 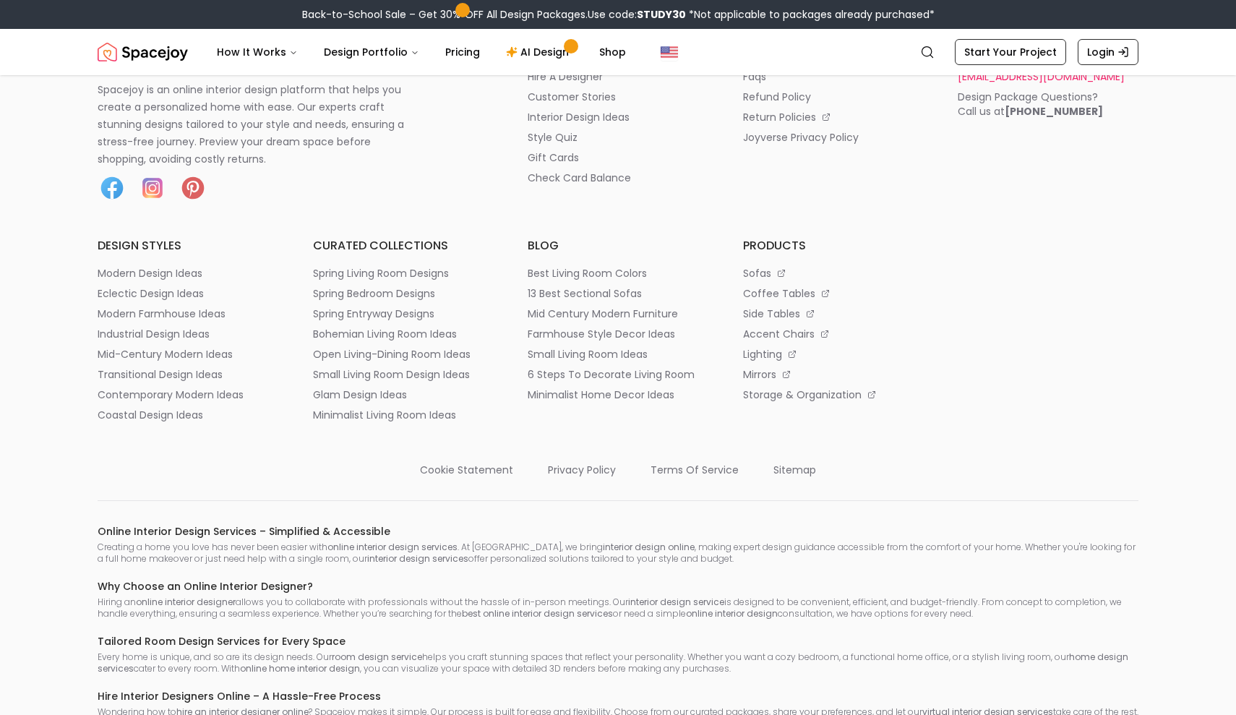 What do you see at coordinates (374, 294) in the screenshot?
I see `p: spring bedroom designs` at bounding box center [374, 294].